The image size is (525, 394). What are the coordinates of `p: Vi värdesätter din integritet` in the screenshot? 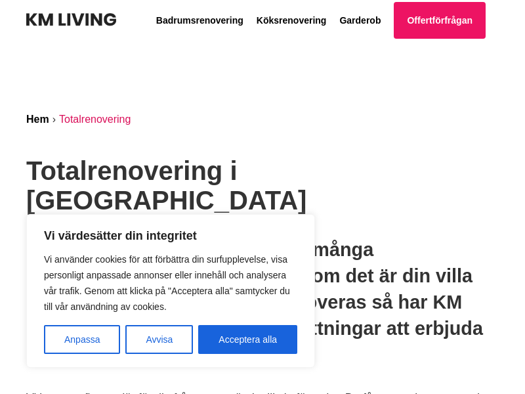 It's located at (171, 236).